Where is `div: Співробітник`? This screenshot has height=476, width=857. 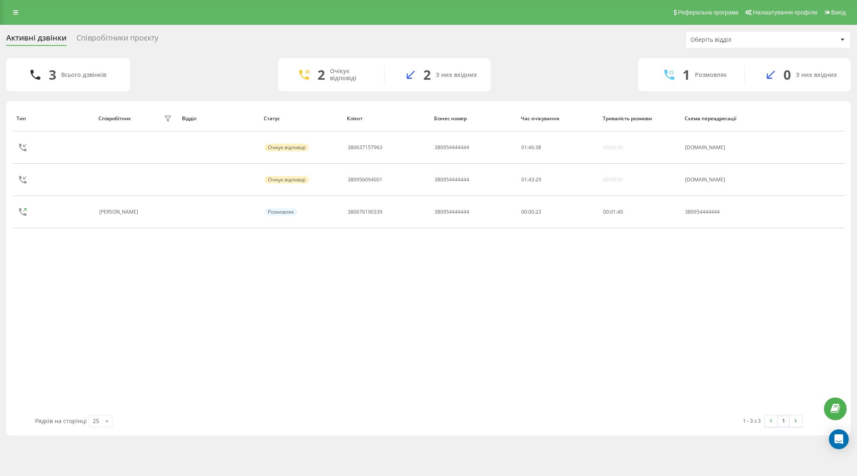 div: Співробітник is located at coordinates (114, 119).